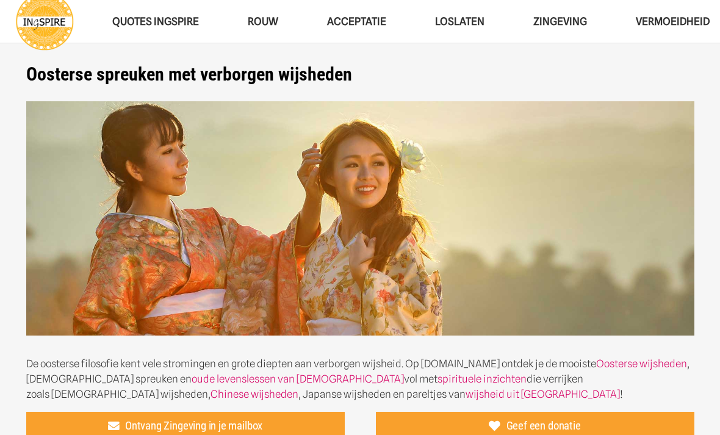  Describe the element at coordinates (255, 394) in the screenshot. I see `a: Chinese wijsheden` at that location.